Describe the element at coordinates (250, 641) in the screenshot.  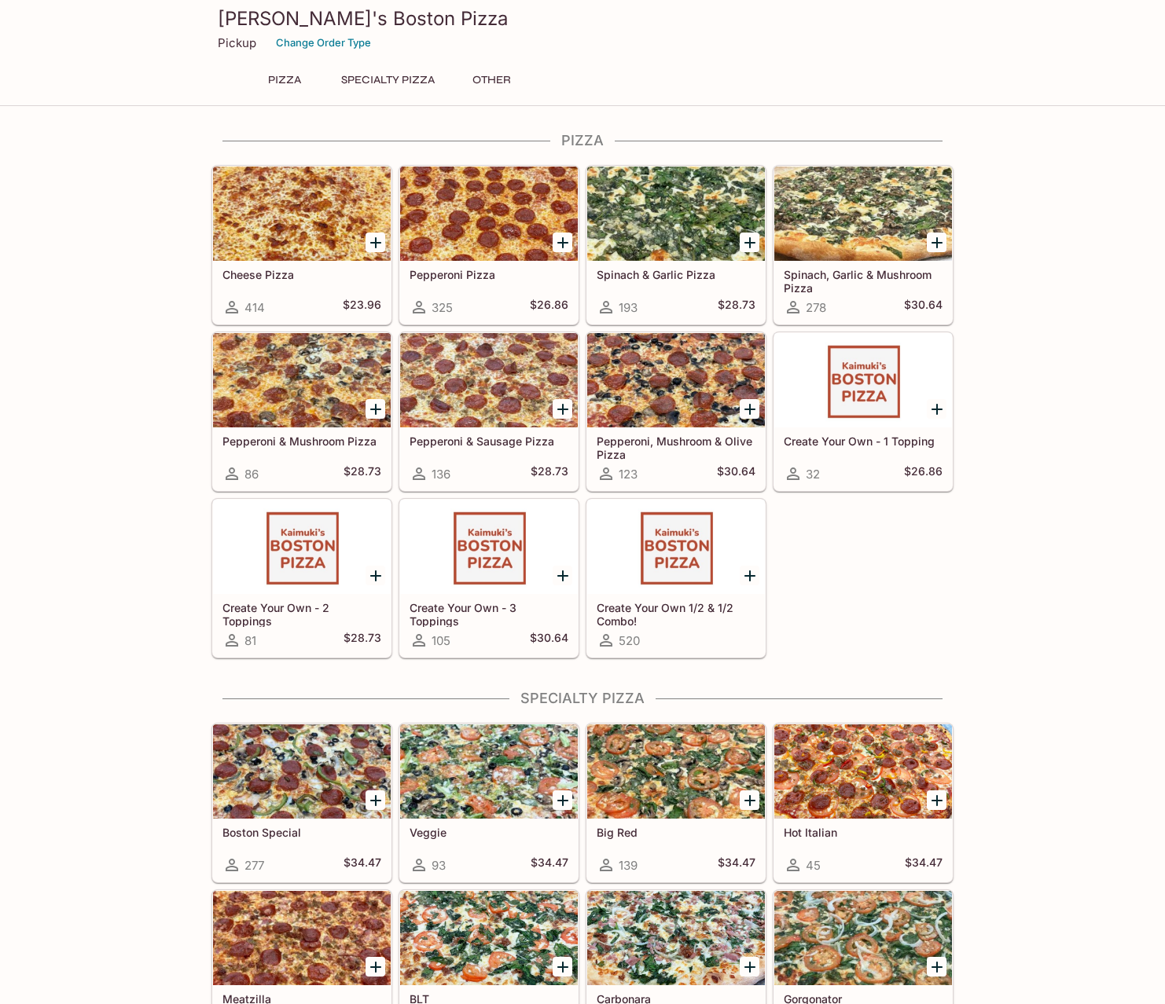
I see `span: 81` at that location.